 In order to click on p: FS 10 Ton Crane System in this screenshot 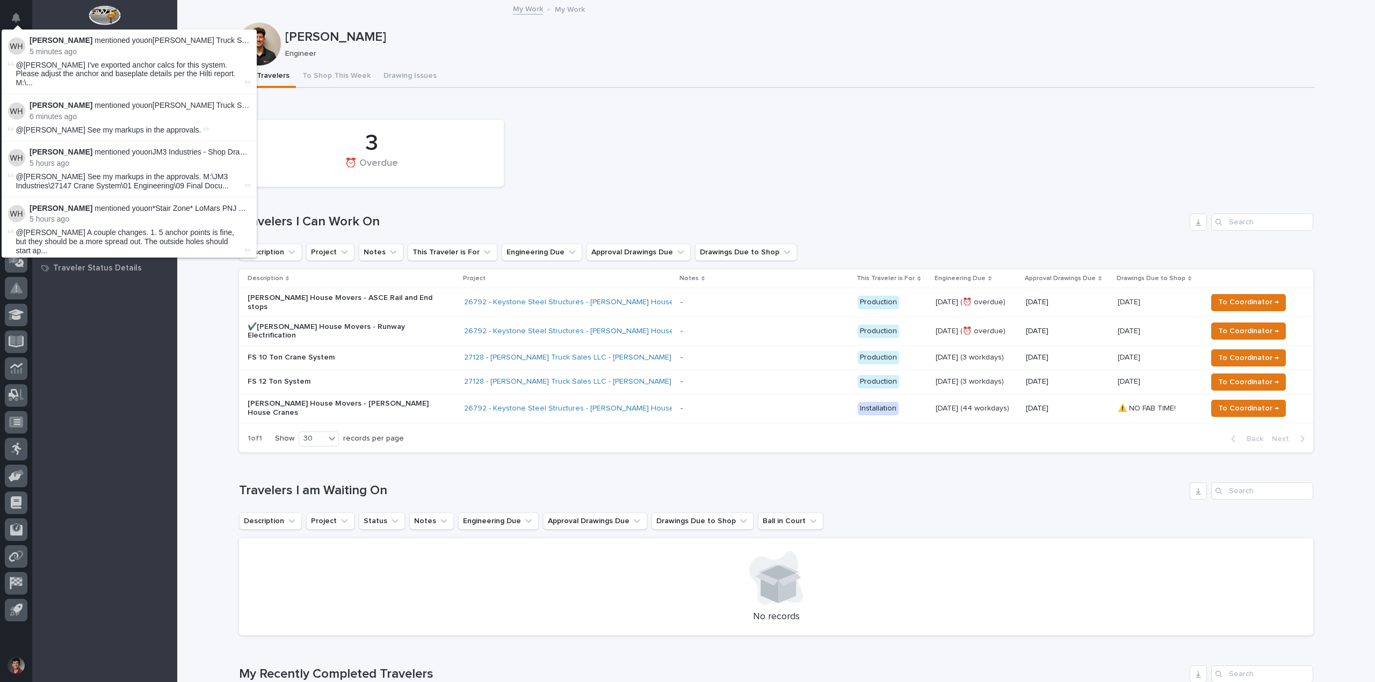, I will do `click(342, 358)`.